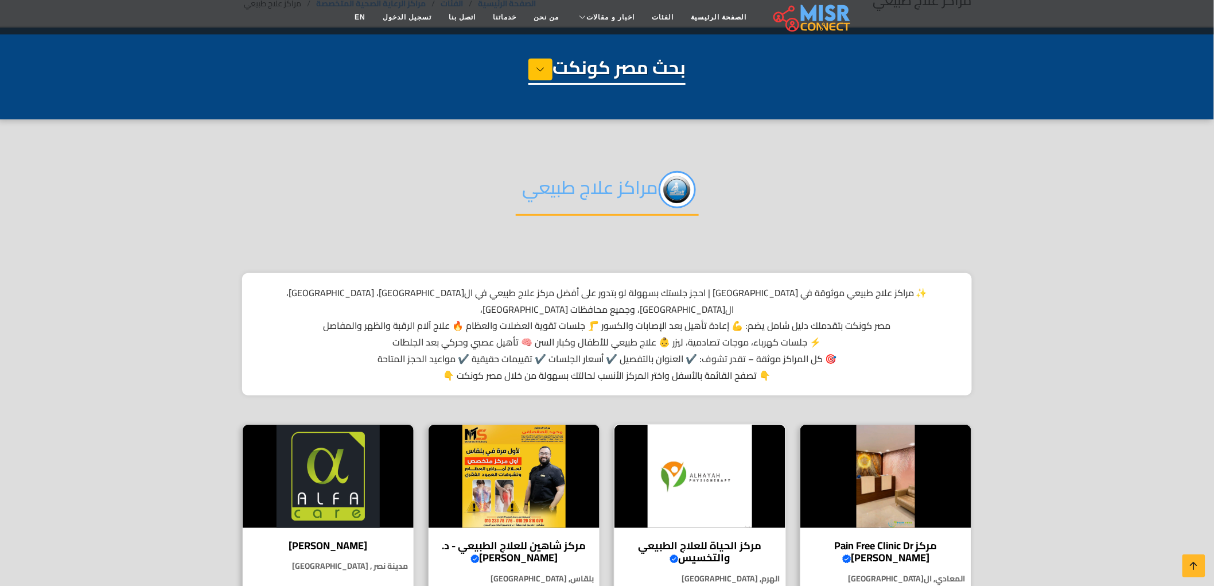 The image size is (1214, 586). Describe the element at coordinates (700, 551) in the screenshot. I see `h4: مركز الحياة للعلاج الطبيعي والتخسيس` at that location.